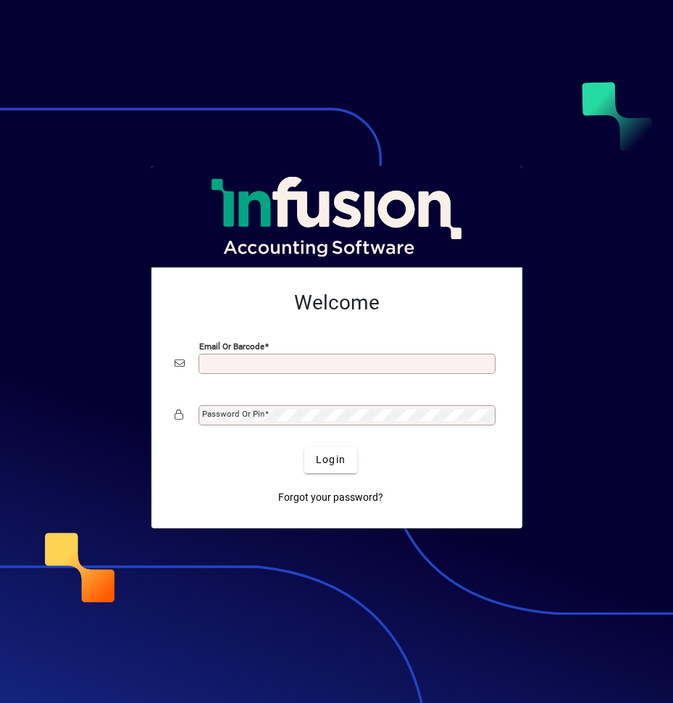  I want to click on mat-label: Email or Barcode, so click(232, 346).